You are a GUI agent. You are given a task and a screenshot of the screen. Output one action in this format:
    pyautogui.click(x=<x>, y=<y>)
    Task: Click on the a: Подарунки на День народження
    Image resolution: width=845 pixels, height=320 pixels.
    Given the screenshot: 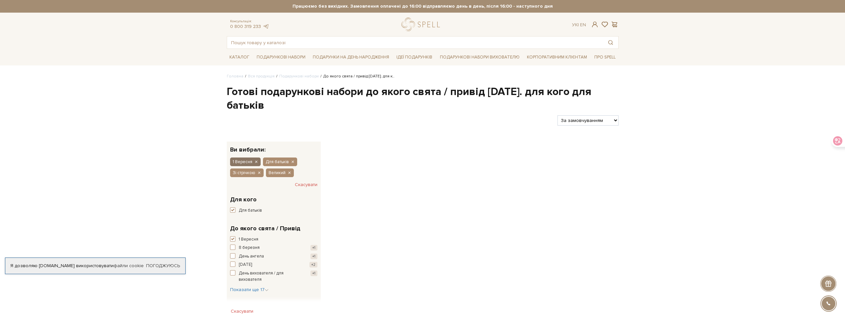 What is the action you would take?
    pyautogui.click(x=351, y=57)
    